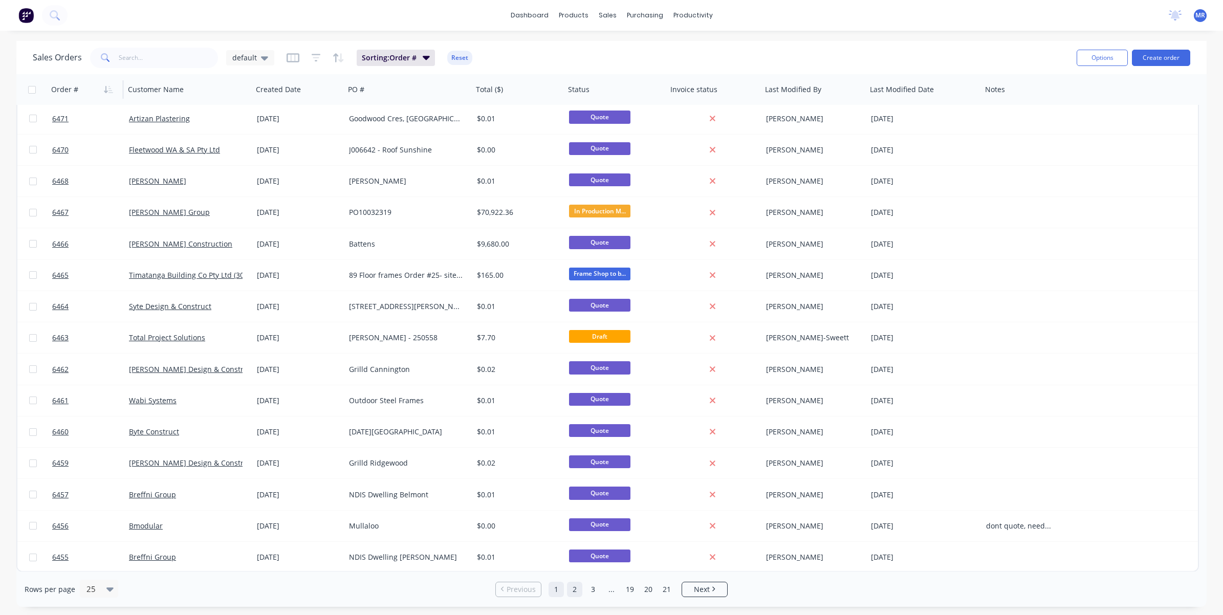  Describe the element at coordinates (611, 589) in the screenshot. I see `ul: Pagination` at that location.